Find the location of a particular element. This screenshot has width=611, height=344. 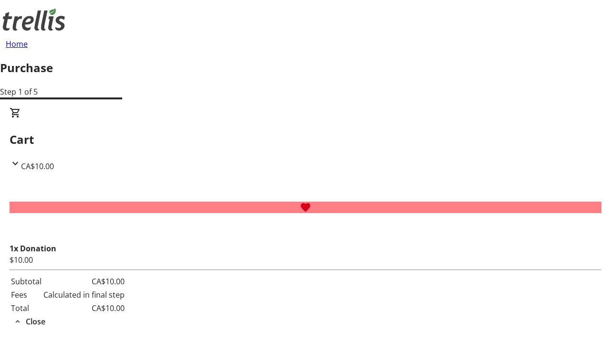

button: Close is located at coordinates (29, 321).